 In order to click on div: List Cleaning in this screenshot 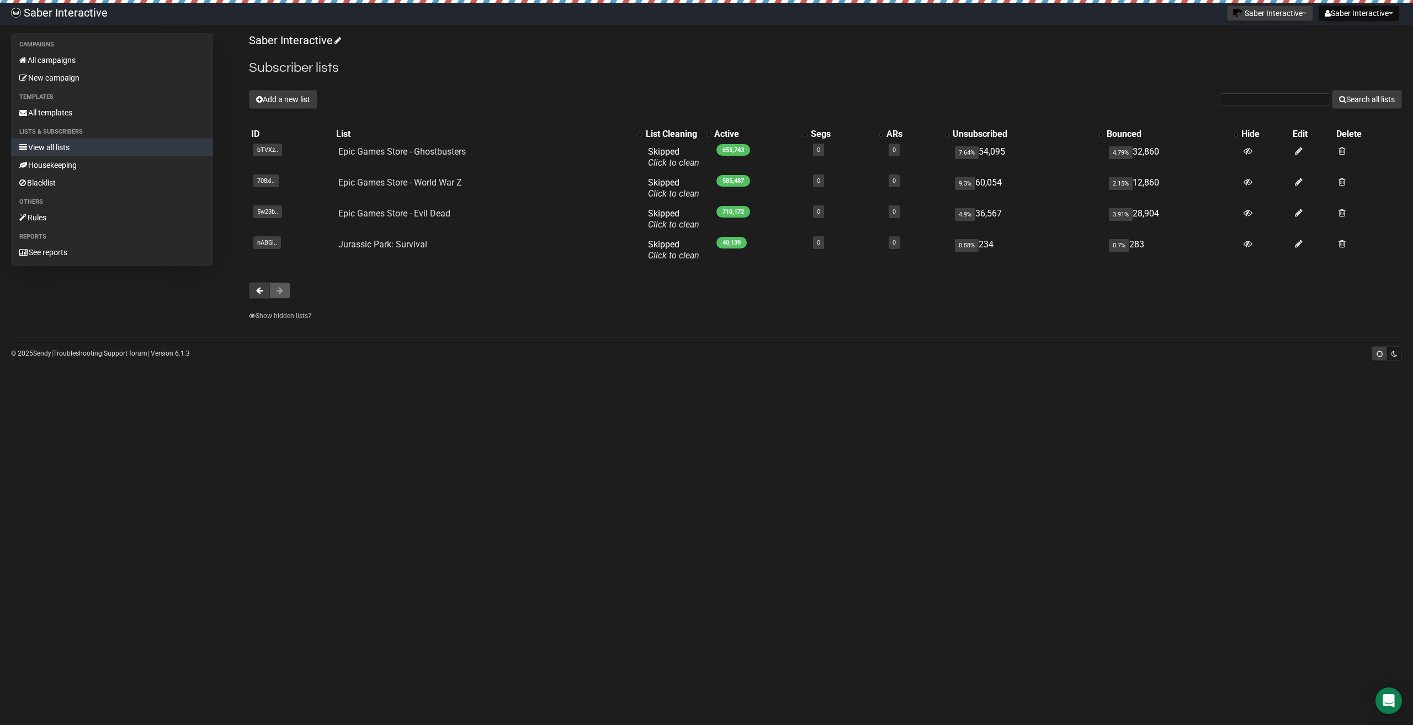, I will do `click(673, 134)`.